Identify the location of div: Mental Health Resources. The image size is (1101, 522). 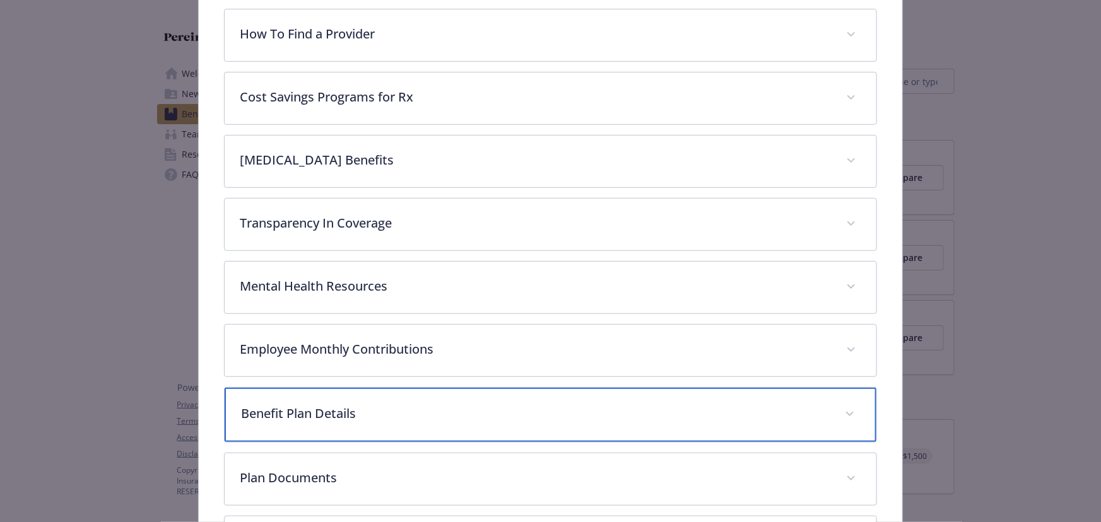
(550, 288).